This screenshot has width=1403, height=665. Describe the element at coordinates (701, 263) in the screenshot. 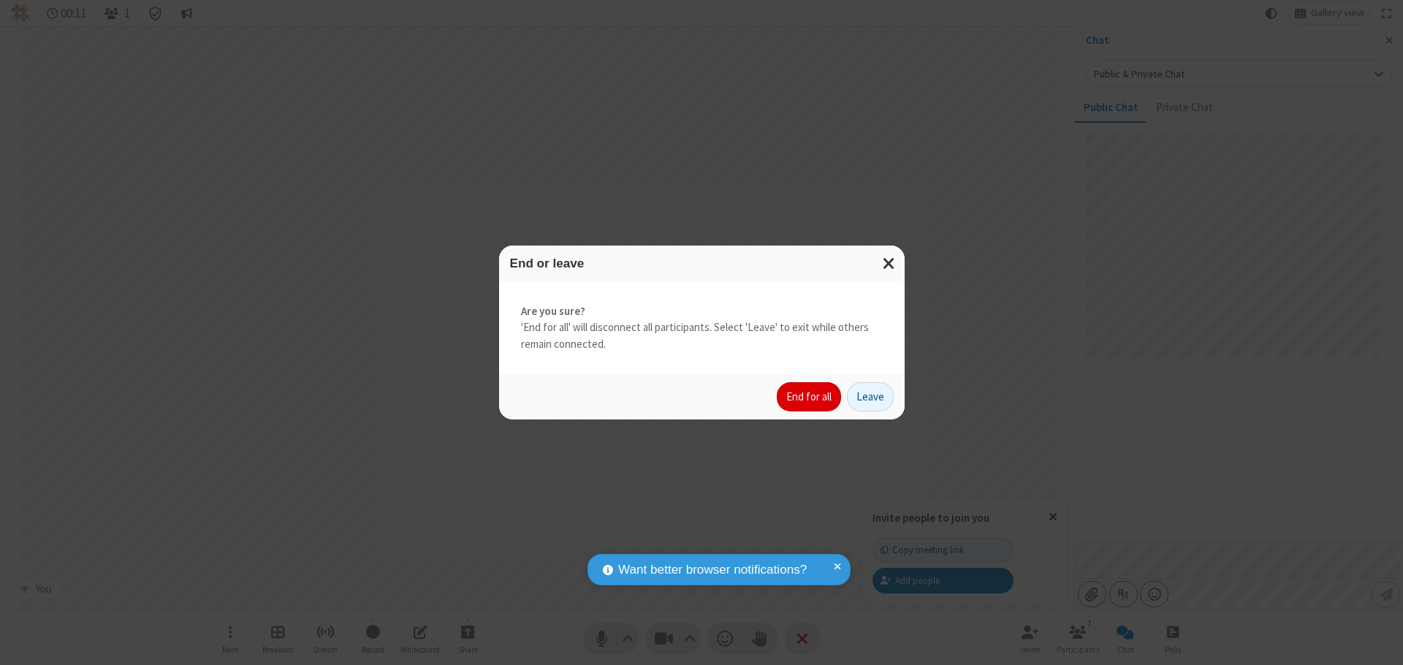

I see `h3: End or leave` at that location.